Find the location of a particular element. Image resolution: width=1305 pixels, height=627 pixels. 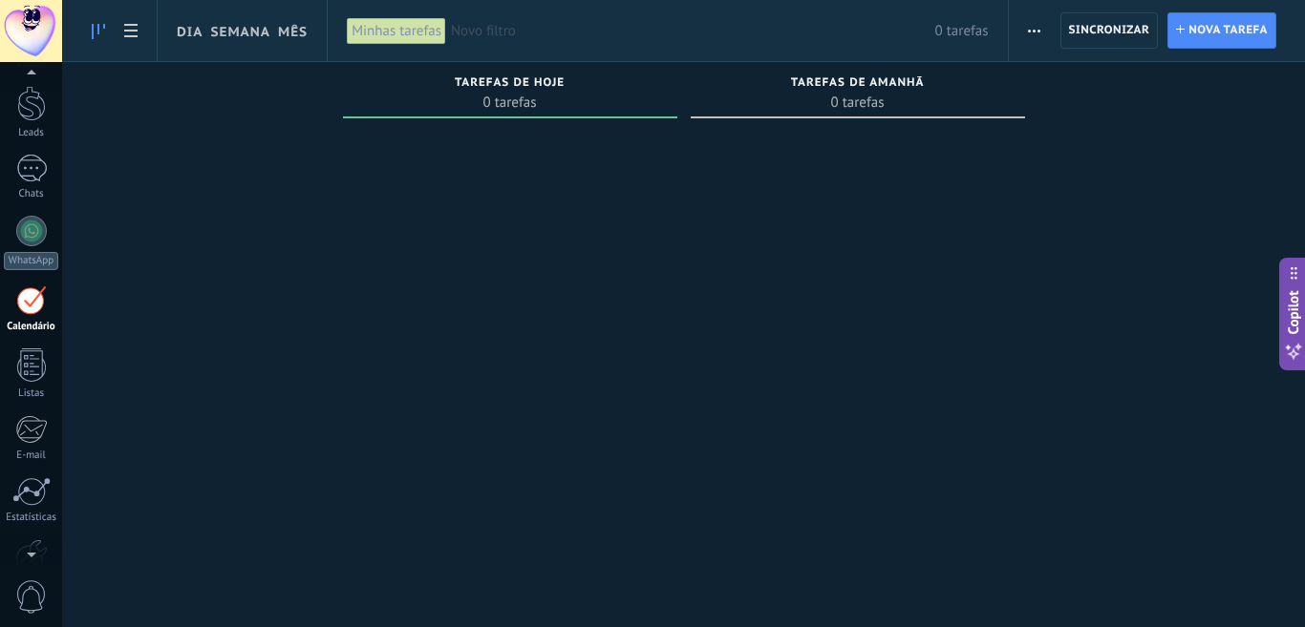

span: Tarefas de hoje is located at coordinates (509, 83).